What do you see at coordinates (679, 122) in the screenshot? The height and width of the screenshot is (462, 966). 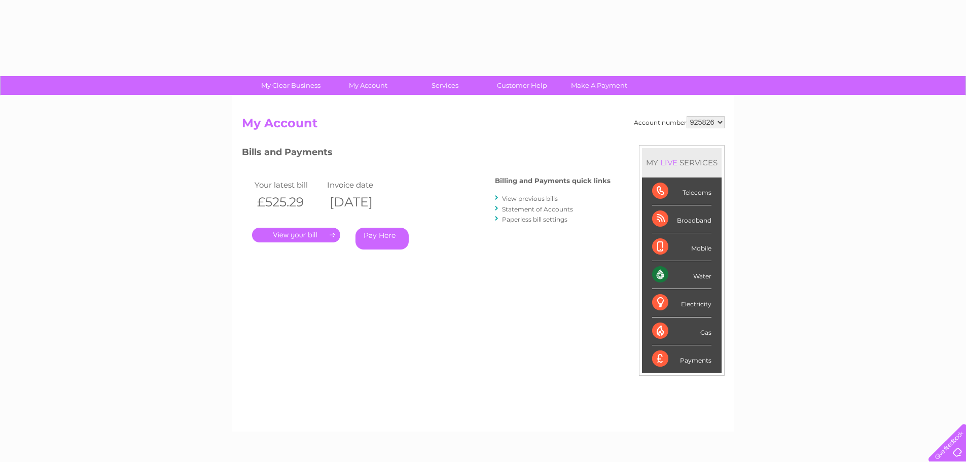 I see `div: Account number` at bounding box center [679, 122].